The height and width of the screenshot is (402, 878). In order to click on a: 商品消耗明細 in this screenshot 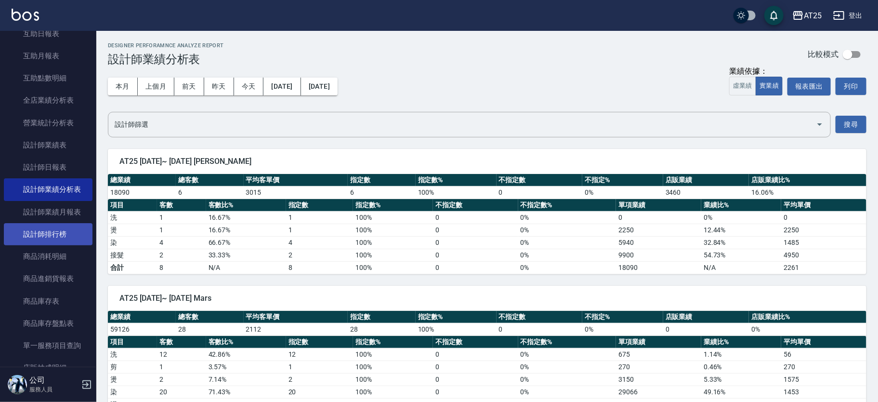, I will do `click(48, 256)`.